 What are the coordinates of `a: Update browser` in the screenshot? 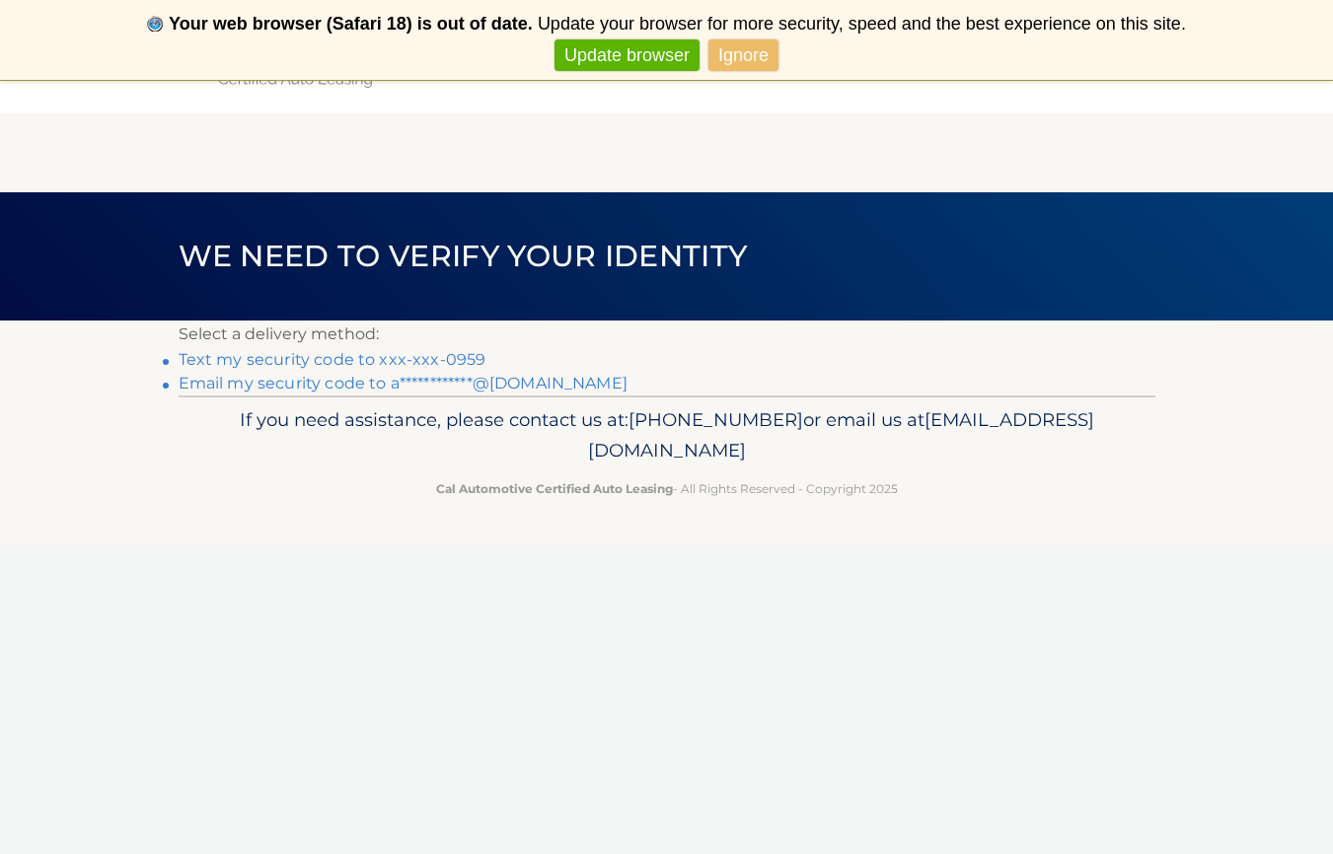 It's located at (626, 55).